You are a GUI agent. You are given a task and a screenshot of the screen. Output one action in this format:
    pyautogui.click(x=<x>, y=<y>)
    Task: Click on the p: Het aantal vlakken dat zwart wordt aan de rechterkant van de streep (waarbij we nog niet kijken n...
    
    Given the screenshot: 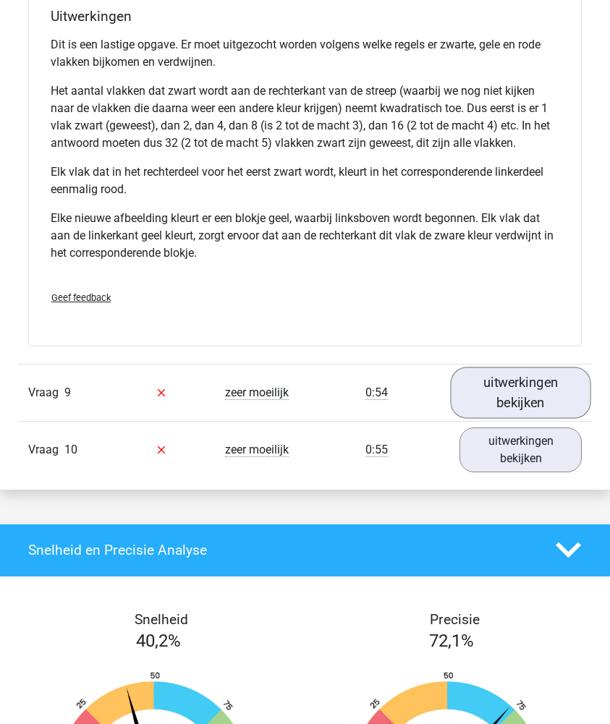 What is the action you would take?
    pyautogui.click(x=305, y=117)
    